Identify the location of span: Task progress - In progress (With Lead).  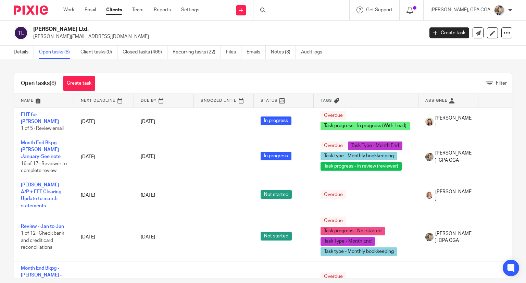
(365, 126).